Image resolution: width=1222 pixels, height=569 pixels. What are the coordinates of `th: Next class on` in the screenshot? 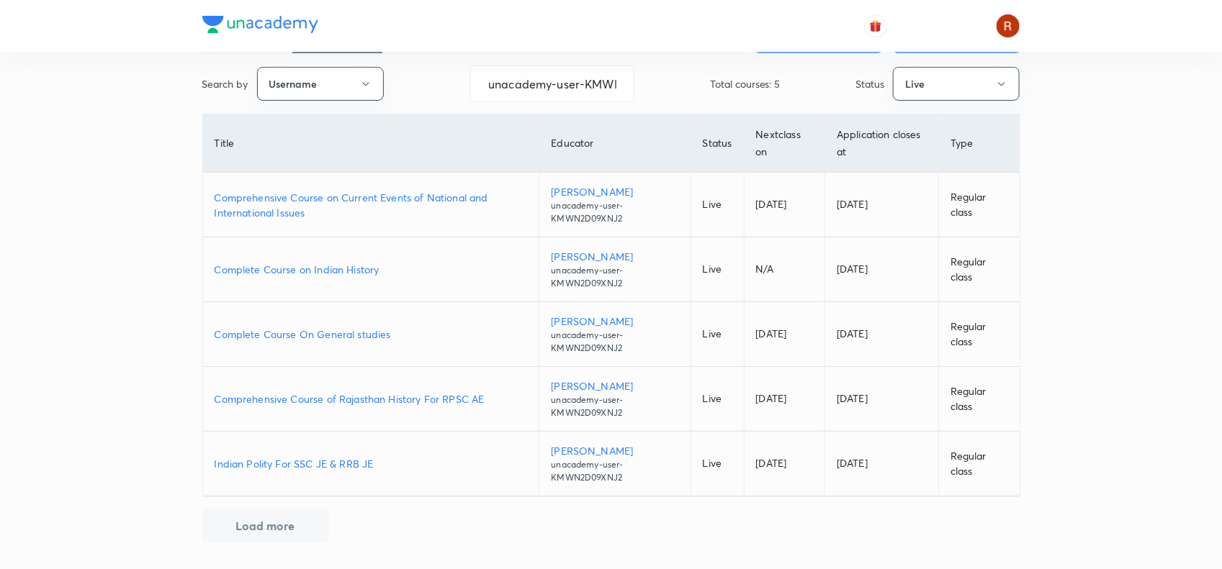 It's located at (784, 143).